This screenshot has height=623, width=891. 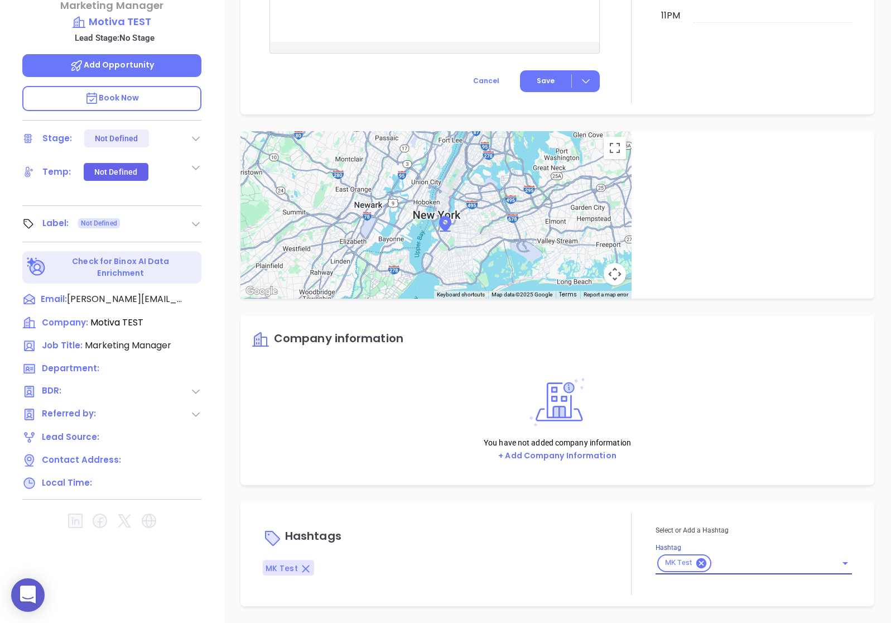 I want to click on span: Add Opportunity, so click(x=112, y=65).